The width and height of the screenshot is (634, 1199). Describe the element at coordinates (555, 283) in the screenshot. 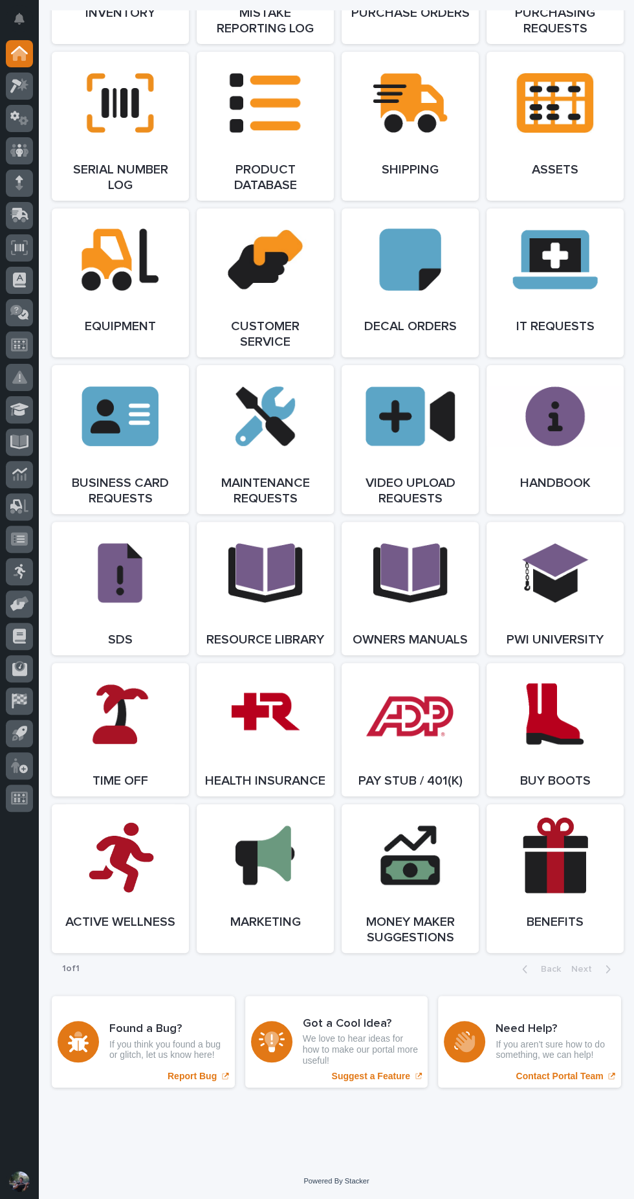

I see `a: IT Requests` at that location.